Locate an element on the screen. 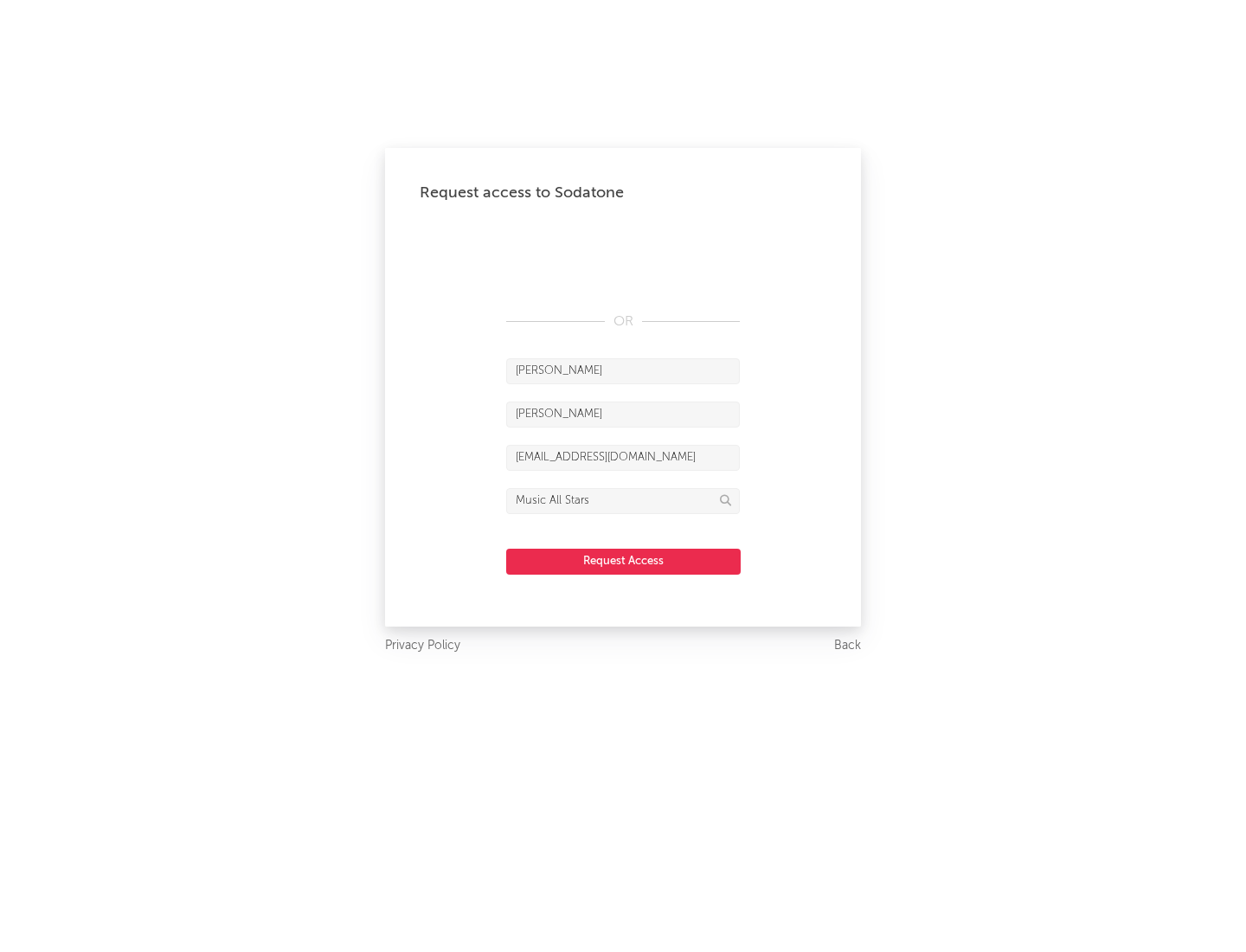 The width and height of the screenshot is (1246, 952). a: Back is located at coordinates (847, 645).